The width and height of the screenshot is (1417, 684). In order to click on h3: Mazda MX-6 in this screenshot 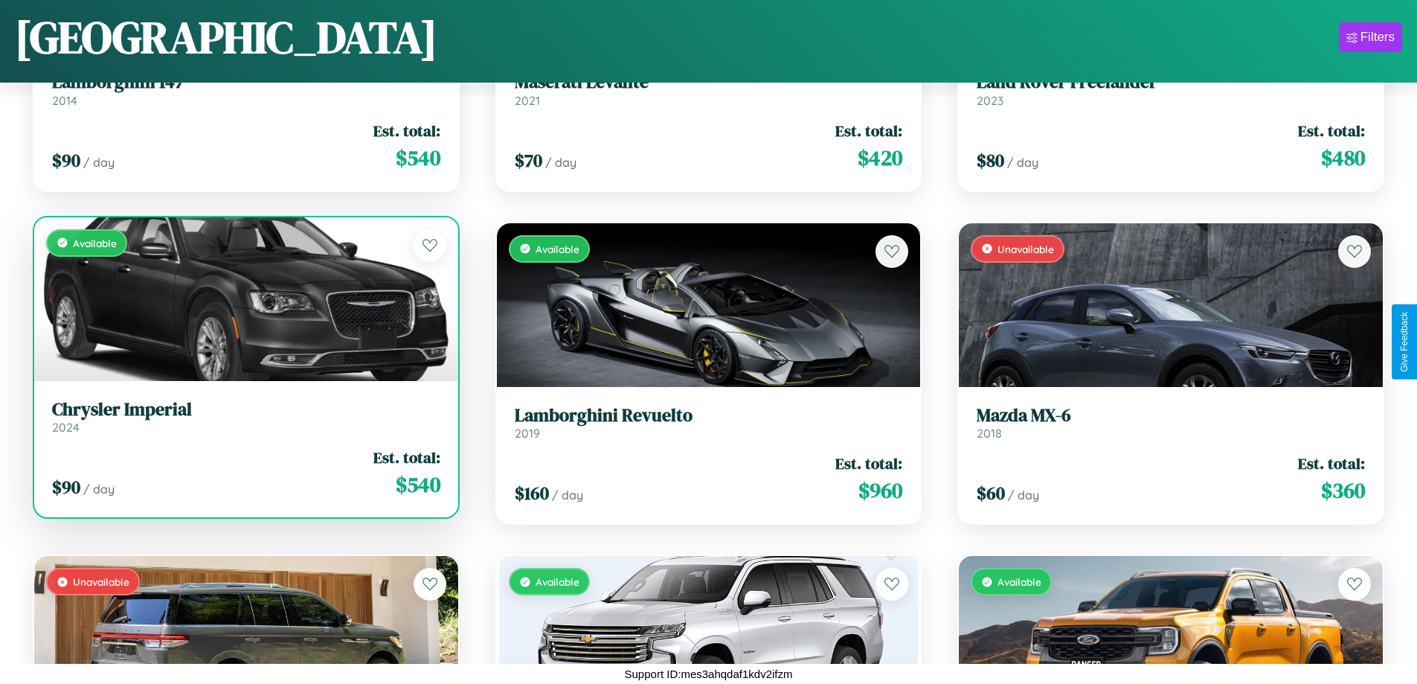, I will do `click(1171, 415)`.